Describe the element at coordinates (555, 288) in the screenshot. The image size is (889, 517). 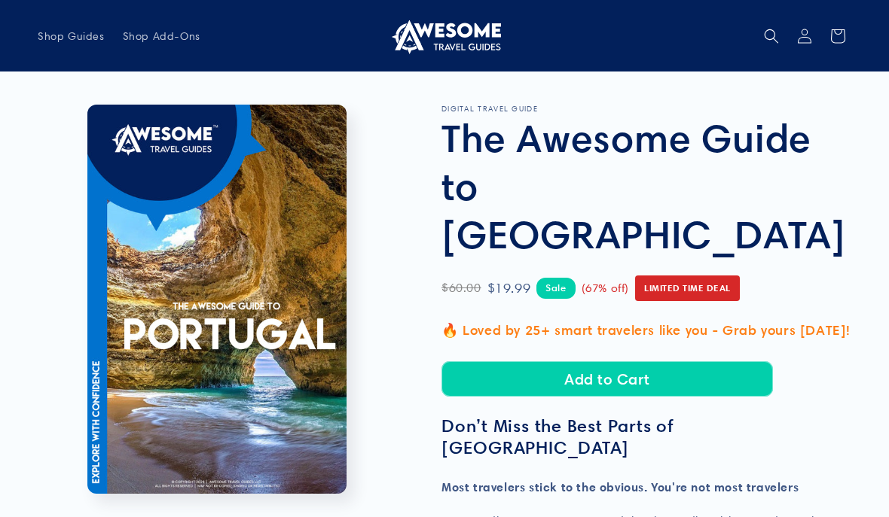
I see `span: Sale` at that location.